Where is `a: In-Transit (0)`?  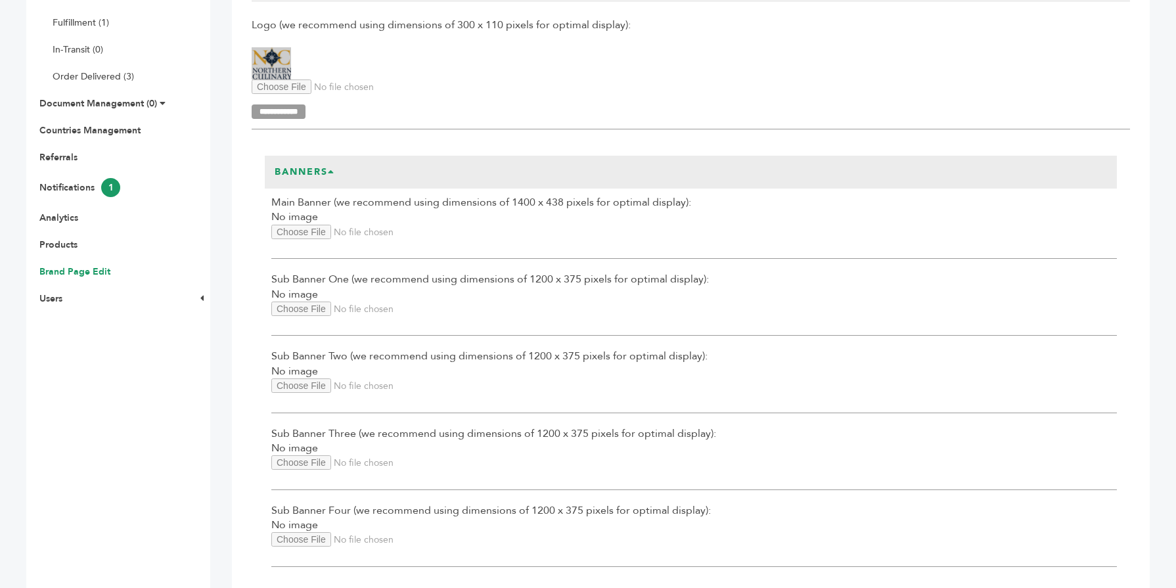
a: In-Transit (0) is located at coordinates (77, 49).